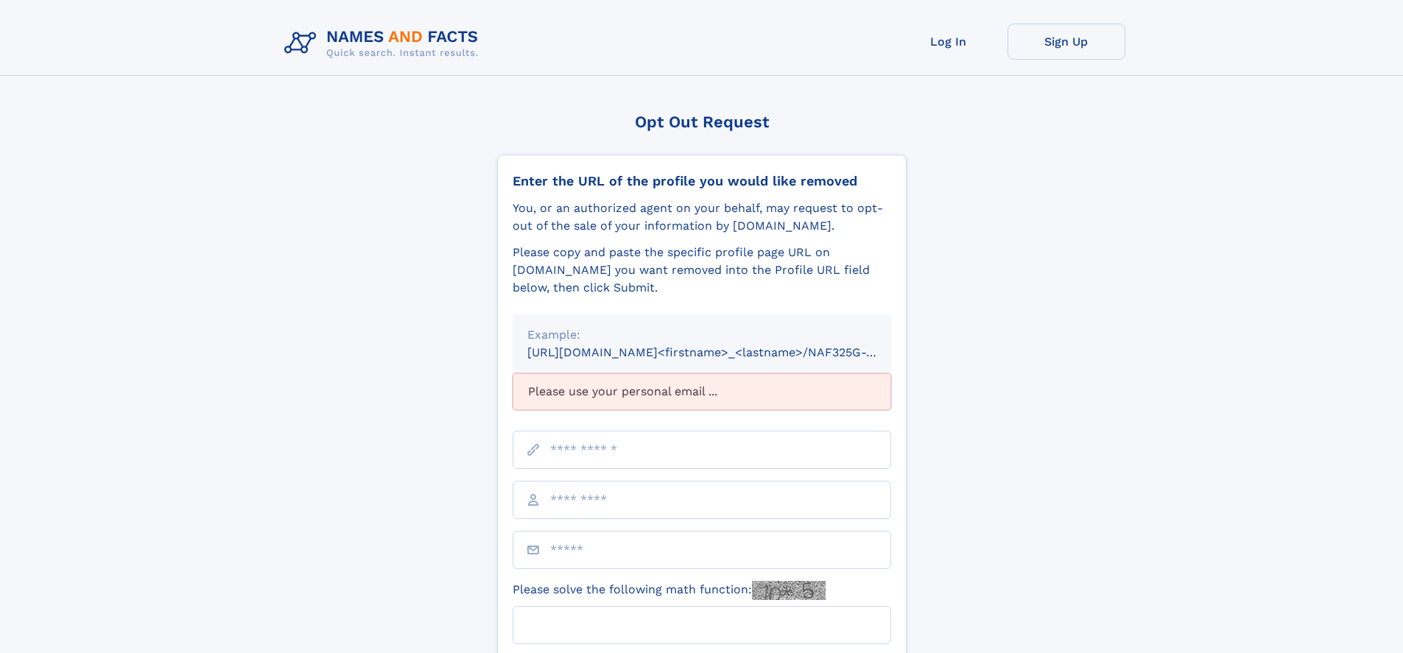  Describe the element at coordinates (669, 591) in the screenshot. I see `label: Please solve the following math function:` at that location.